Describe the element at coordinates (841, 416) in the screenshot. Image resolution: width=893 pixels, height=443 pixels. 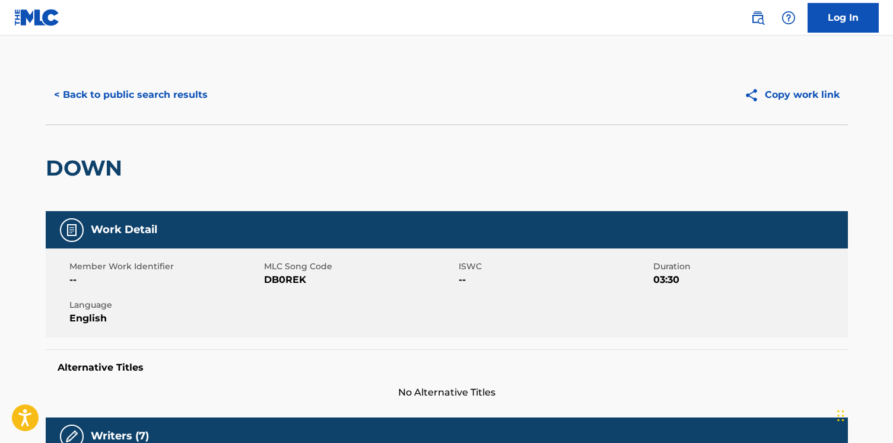
I see `div: Trascina` at that location.